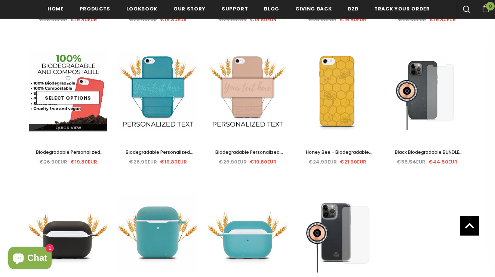  Describe the element at coordinates (68, 128) in the screenshot. I see `a: Quick View` at that location.